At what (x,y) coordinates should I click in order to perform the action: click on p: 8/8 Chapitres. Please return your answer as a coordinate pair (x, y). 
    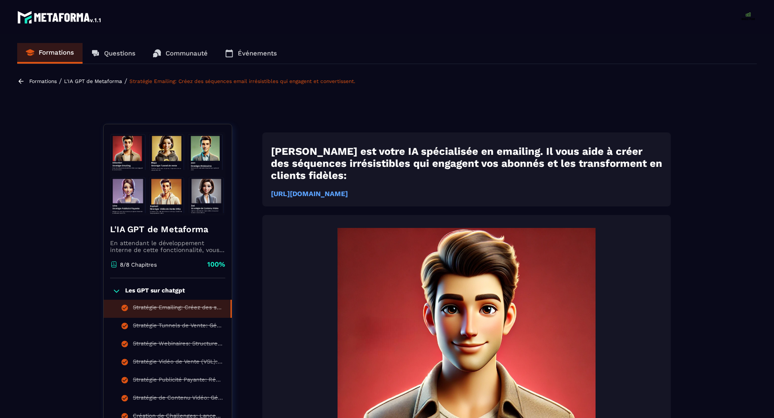
    Looking at the image, I should click on (138, 264).